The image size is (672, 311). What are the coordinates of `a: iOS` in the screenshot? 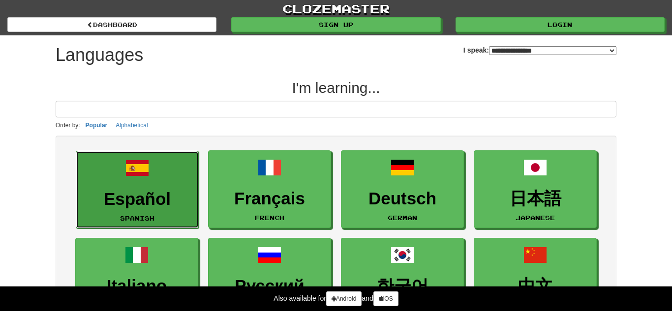 It's located at (385, 299).